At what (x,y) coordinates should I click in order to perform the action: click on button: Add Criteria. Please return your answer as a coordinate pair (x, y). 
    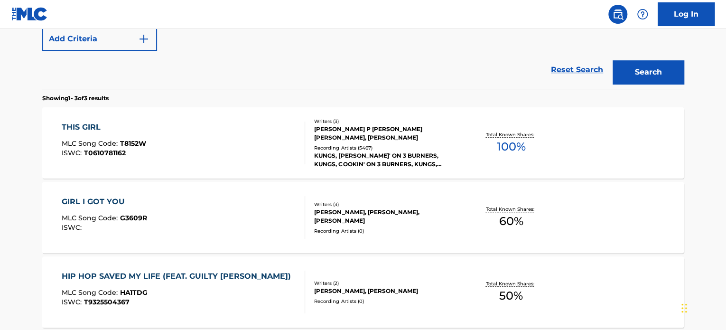
    Looking at the image, I should click on (100, 39).